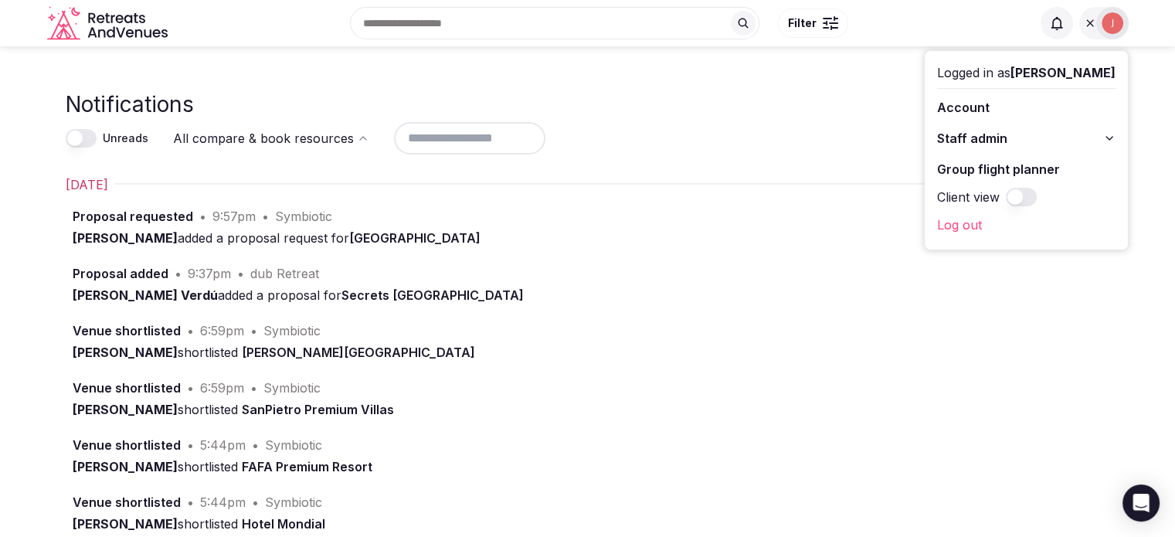  I want to click on div: Open Intercom Messenger, so click(1141, 503).